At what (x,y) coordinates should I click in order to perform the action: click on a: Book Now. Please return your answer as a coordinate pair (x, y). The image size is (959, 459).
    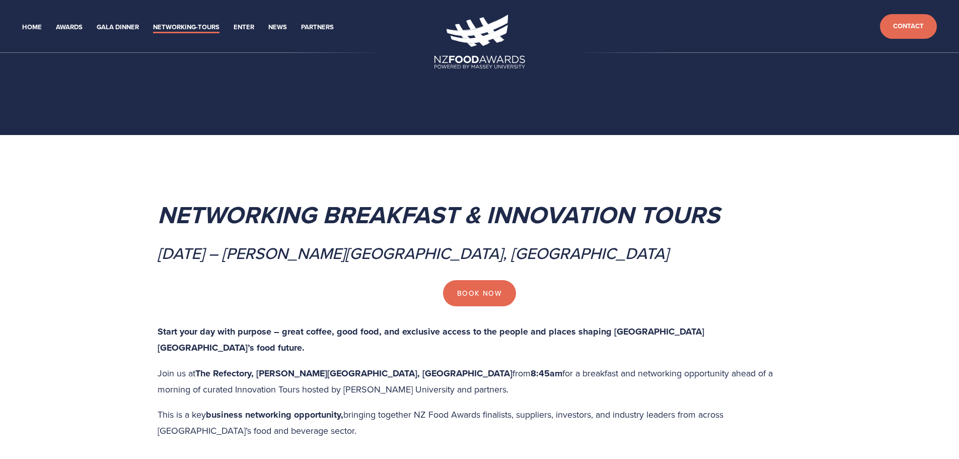
    Looking at the image, I should click on (479, 293).